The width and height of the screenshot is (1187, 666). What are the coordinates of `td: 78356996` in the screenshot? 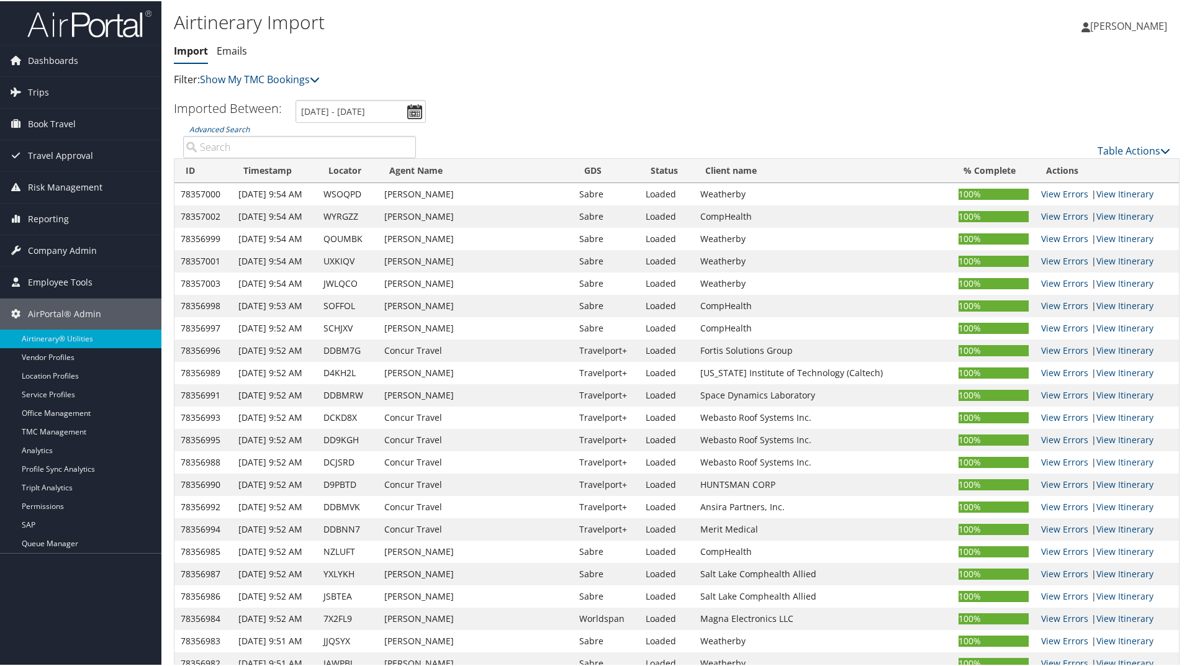 It's located at (203, 350).